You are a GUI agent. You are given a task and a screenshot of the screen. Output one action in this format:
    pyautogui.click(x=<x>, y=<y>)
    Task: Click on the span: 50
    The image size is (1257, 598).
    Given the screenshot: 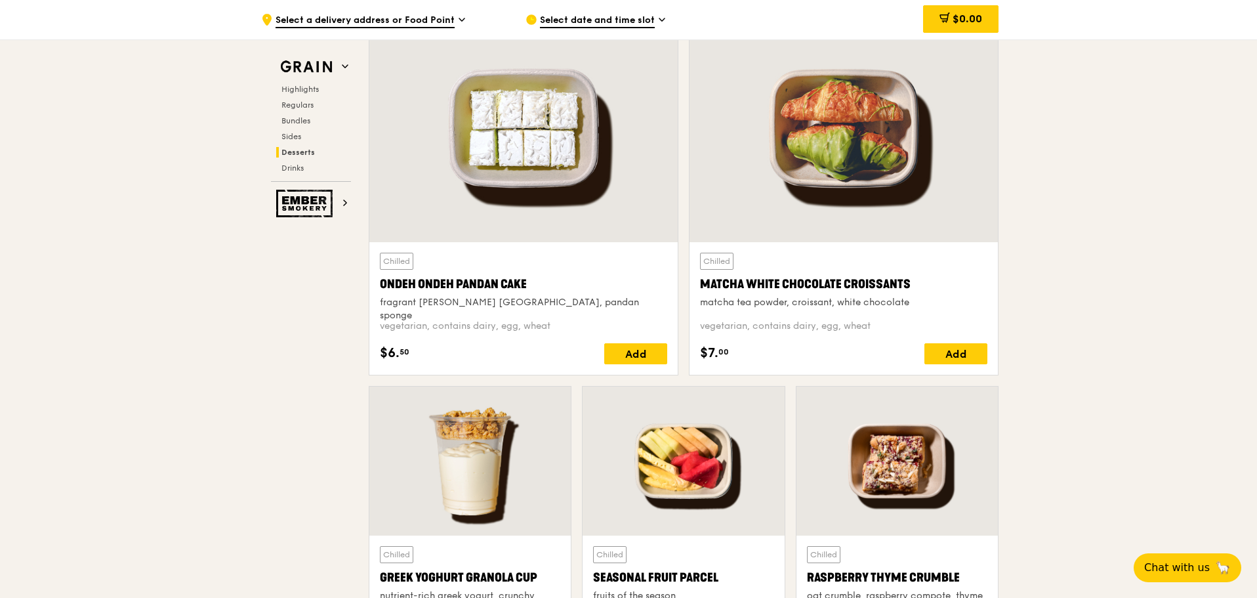 What is the action you would take?
    pyautogui.click(x=404, y=352)
    